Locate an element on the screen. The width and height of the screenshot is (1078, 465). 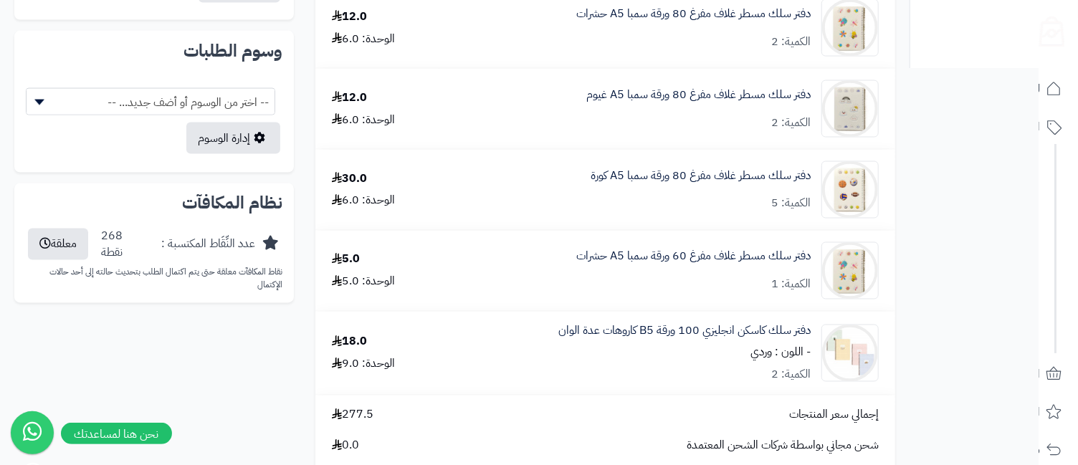
img: 1716367644-%D8%B5%D9%88%D8%B1%D8%A9%20%D9%88%D8%A7%D8%AA%D8%B3%D8%A7%D8%A8%20%D8%A8%D8%AA%D8%A7%D... is located at coordinates (850, 271).